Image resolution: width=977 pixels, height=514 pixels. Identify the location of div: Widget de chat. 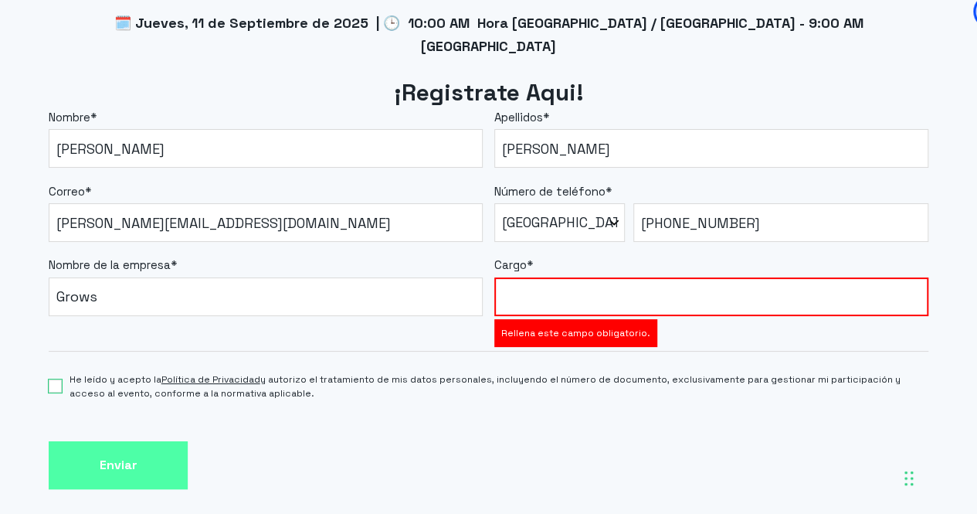
(939, 477).